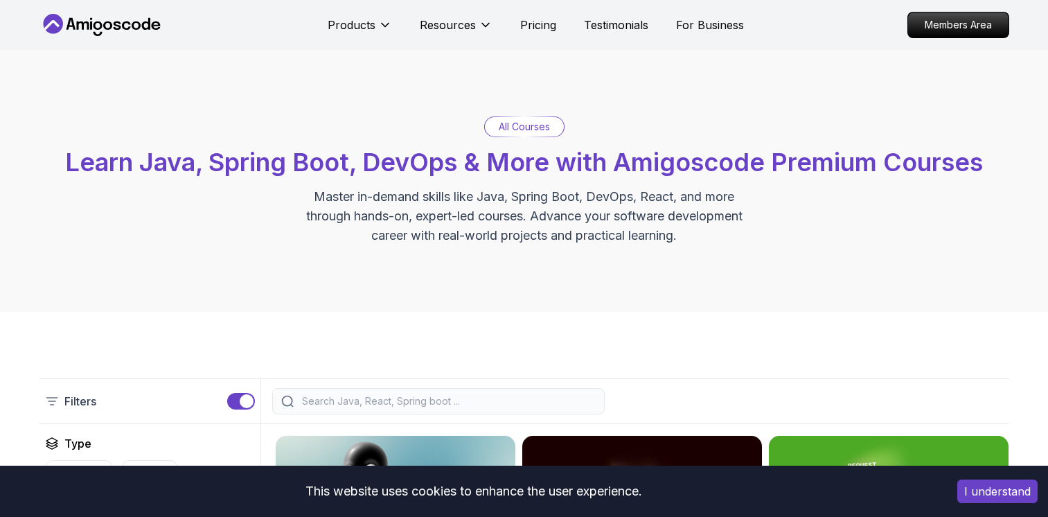  What do you see at coordinates (351, 25) in the screenshot?
I see `p: Products` at bounding box center [351, 25].